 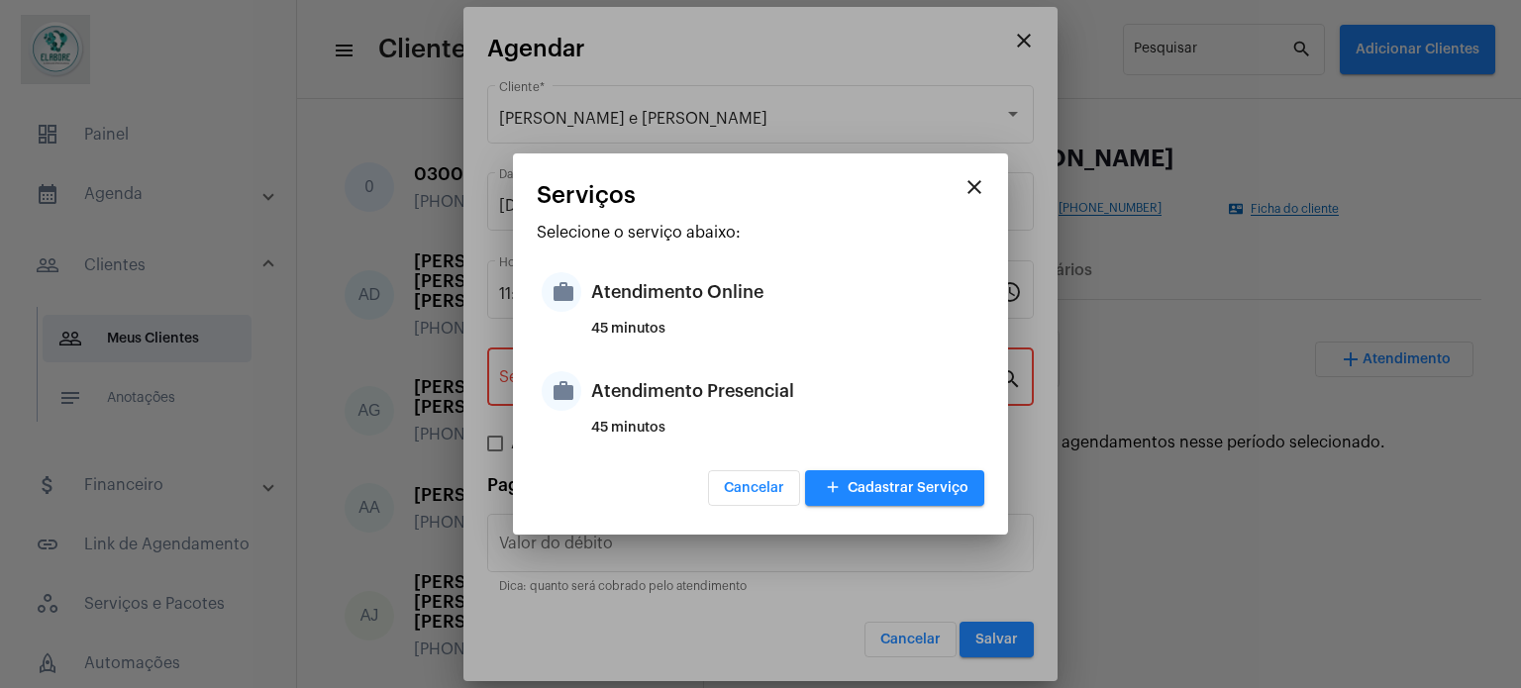 What do you see at coordinates (894, 488) in the screenshot?
I see `button: Cadastrar Serviço` at bounding box center [894, 488].